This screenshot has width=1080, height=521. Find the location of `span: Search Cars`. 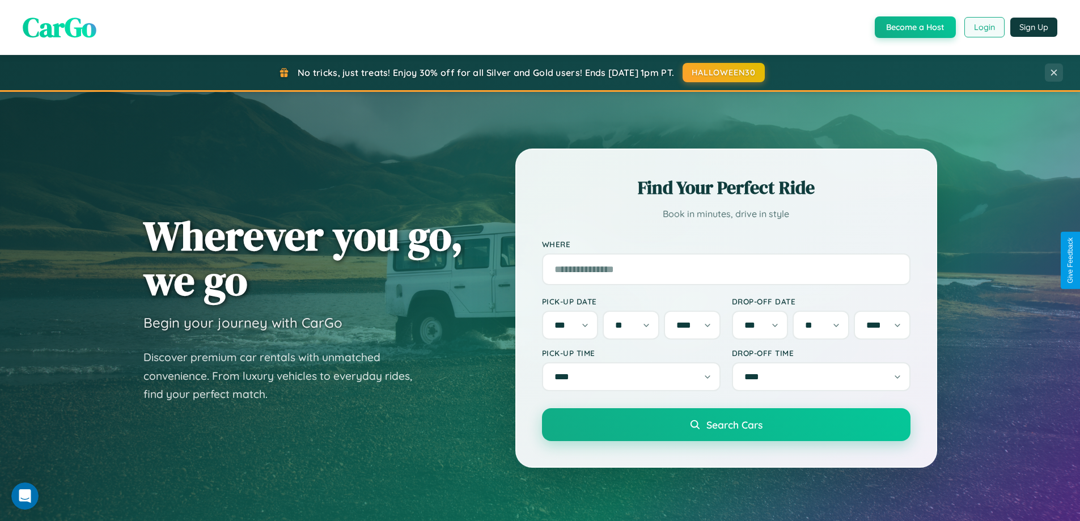

span: Search Cars is located at coordinates (734, 425).